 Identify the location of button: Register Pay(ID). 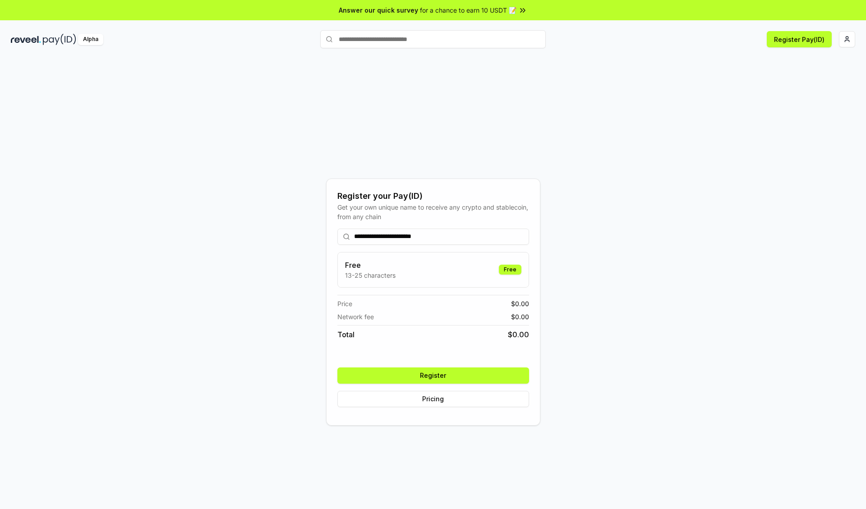
(799, 39).